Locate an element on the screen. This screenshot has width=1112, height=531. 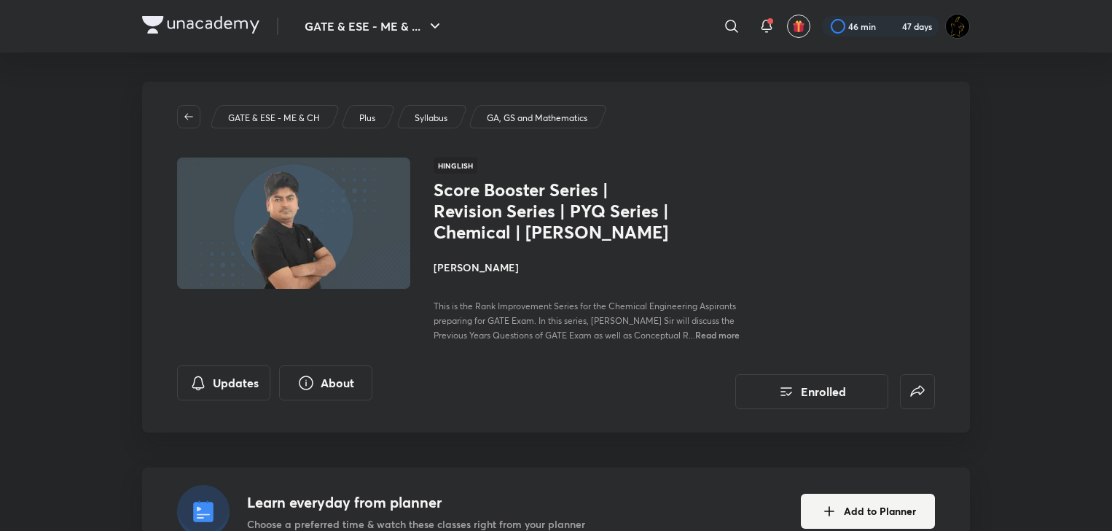
h4: Learn everyday from planner is located at coordinates (416, 502).